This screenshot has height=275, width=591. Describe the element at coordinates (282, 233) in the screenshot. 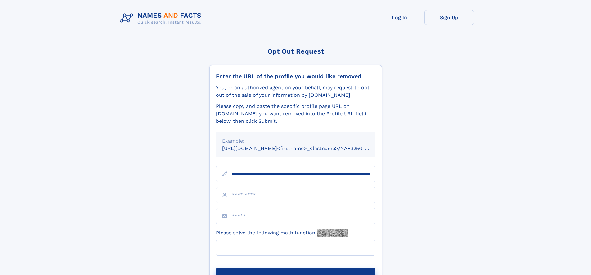

I see `label: Please solve the following math function:` at that location.